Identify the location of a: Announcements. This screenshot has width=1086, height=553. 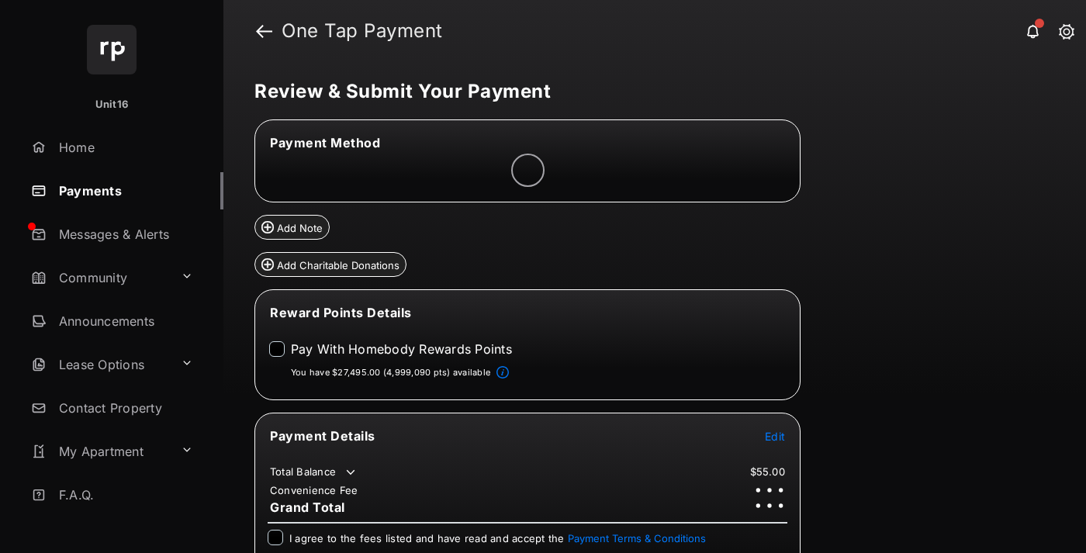
(124, 321).